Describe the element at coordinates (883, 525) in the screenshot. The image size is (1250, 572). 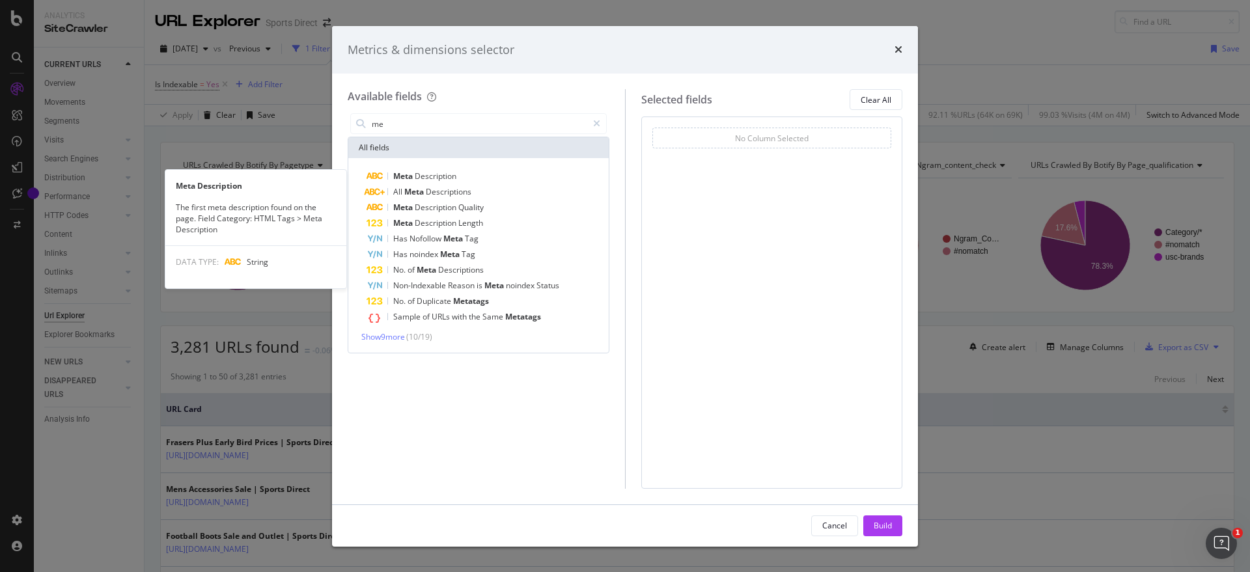
I see `div: Build` at that location.